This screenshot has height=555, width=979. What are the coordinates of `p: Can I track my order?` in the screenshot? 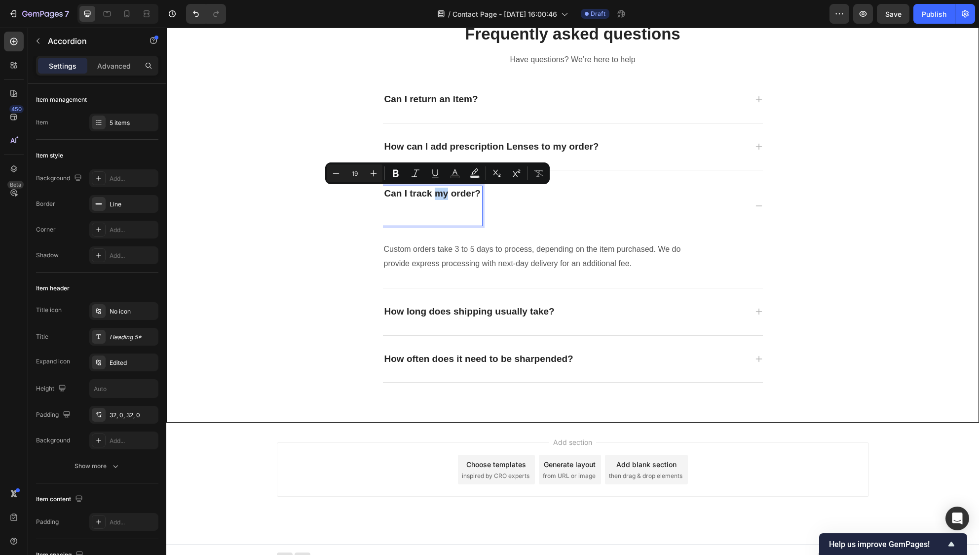 It's located at (266, 166).